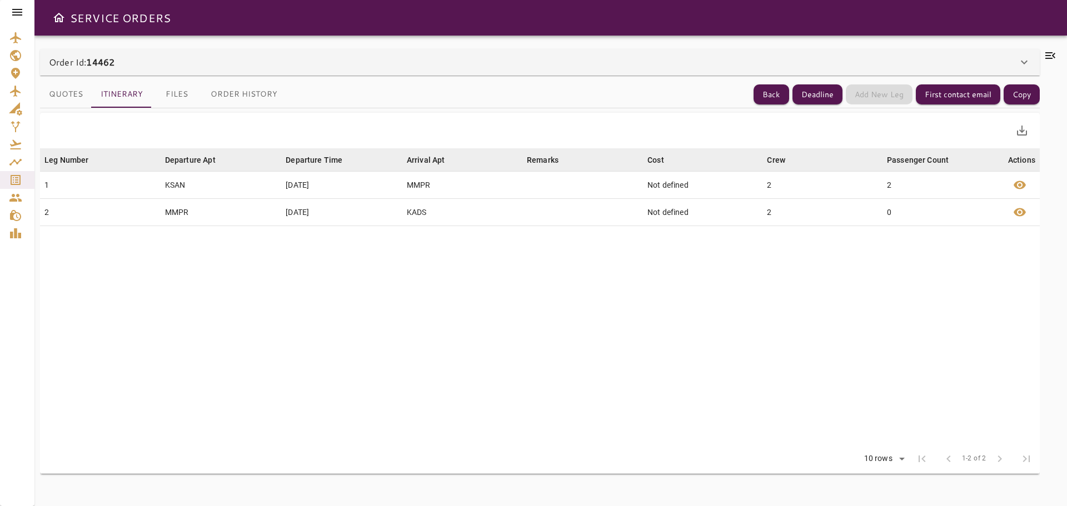 This screenshot has width=1067, height=506. Describe the element at coordinates (426, 160) in the screenshot. I see `div: Arrival Apt` at that location.